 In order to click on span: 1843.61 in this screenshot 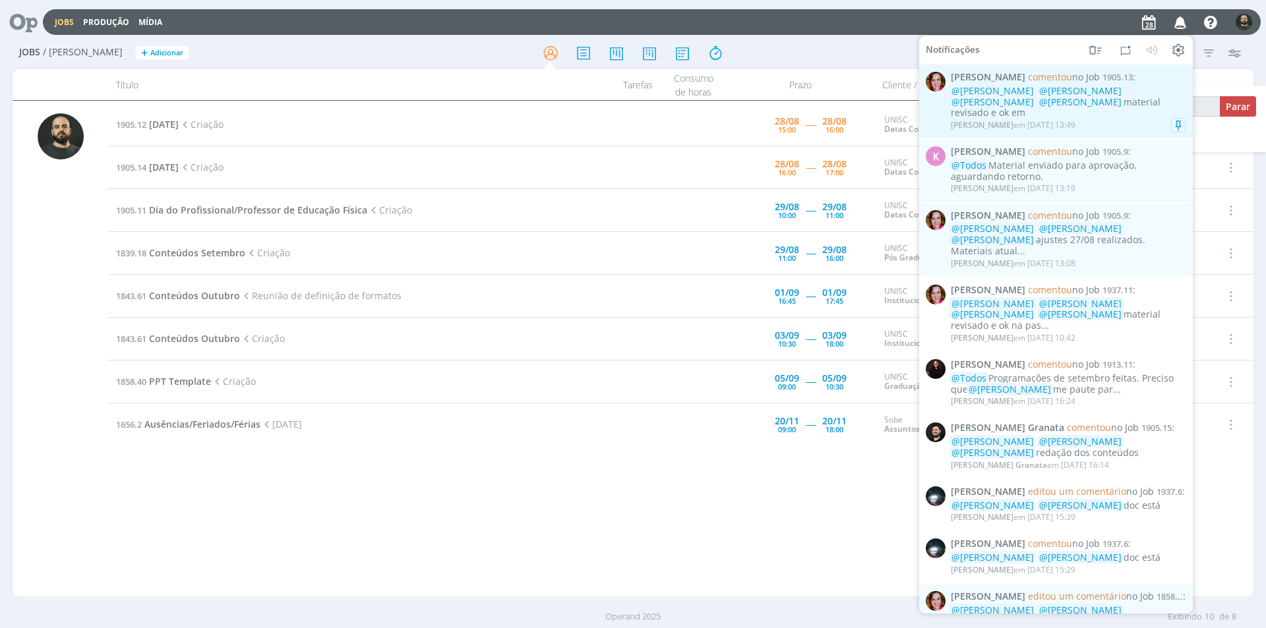, I will do `click(131, 339)`.